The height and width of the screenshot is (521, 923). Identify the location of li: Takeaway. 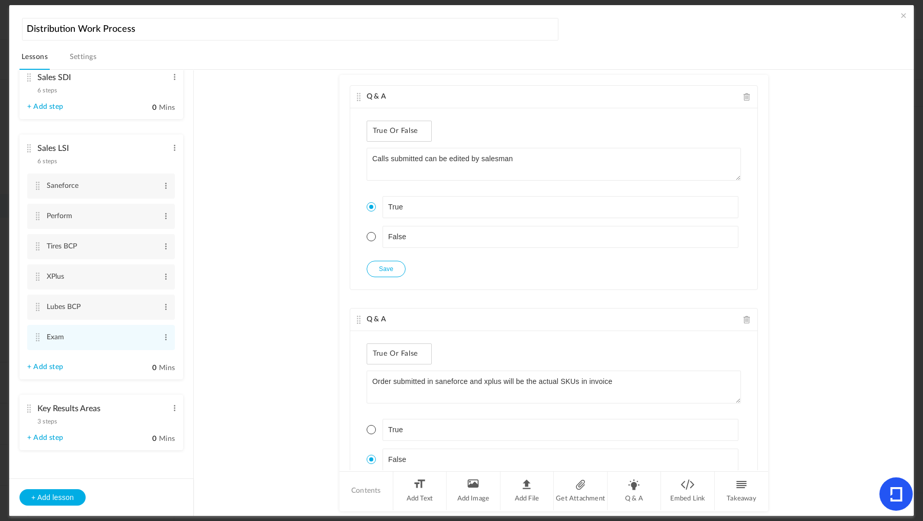
(742, 490).